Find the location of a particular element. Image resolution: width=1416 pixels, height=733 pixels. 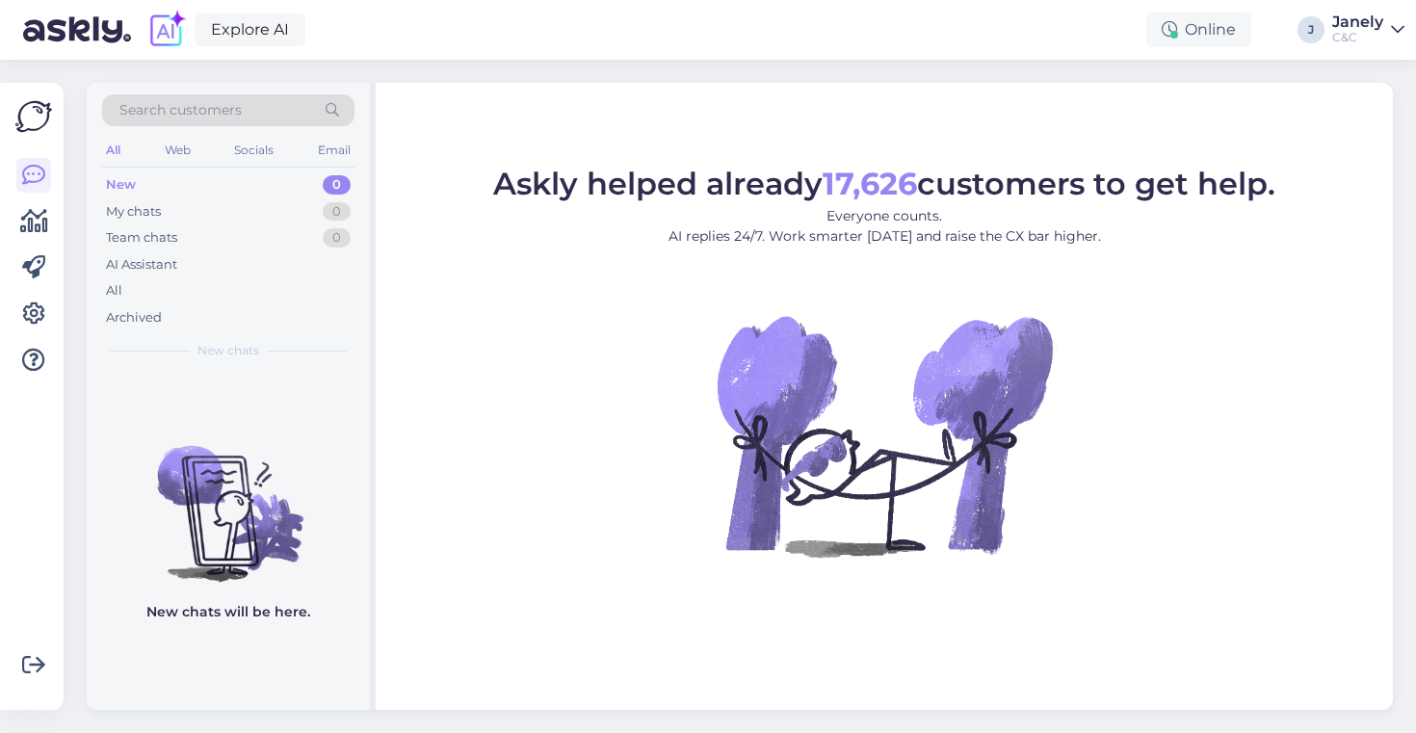

div: Web is located at coordinates (177, 150).